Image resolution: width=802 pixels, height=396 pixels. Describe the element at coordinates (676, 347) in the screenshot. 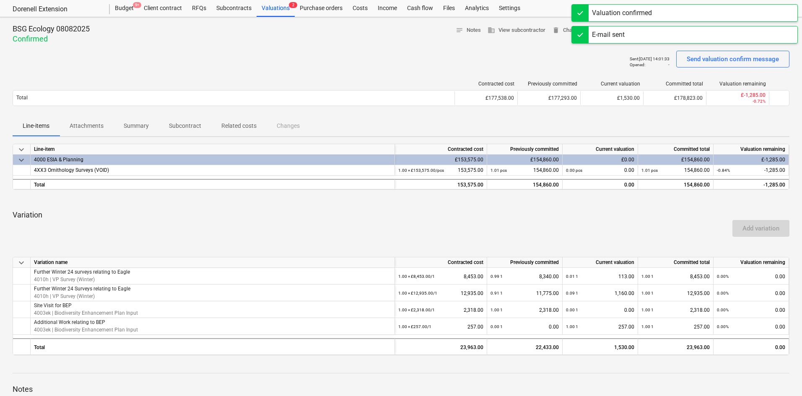

I see `div: 23,963.00` at that location.